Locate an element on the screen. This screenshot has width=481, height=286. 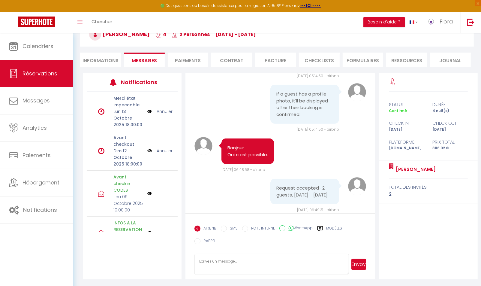
span: Hébergement is located at coordinates (41, 182).